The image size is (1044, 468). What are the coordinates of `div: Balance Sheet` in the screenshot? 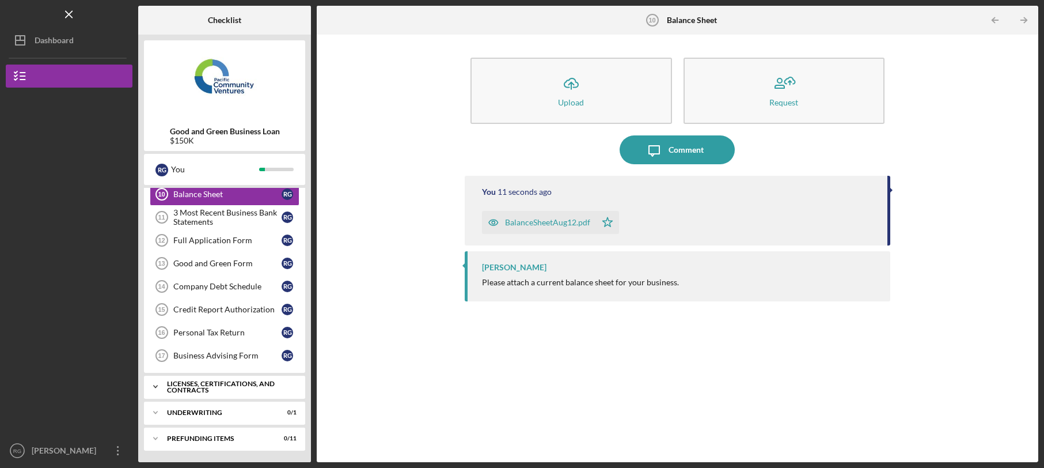 It's located at (227, 194).